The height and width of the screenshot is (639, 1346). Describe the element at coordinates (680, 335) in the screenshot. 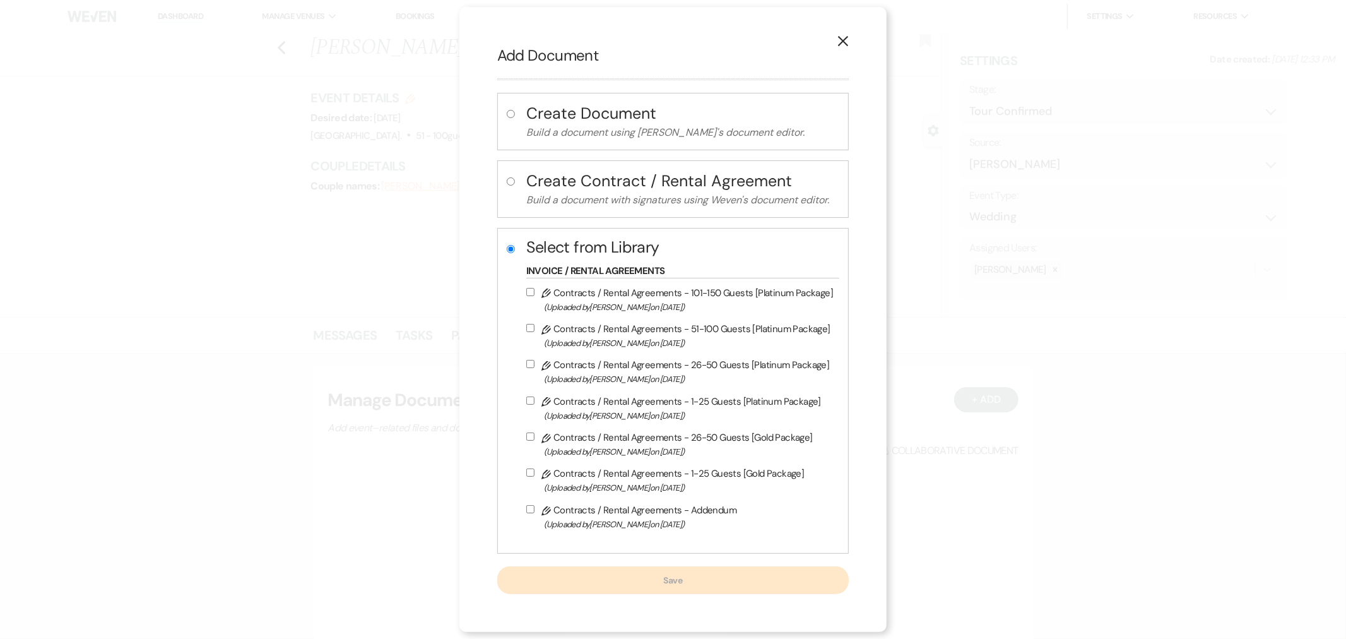

I see `label: Contracts / Rental Agreements - 51-100 Guests [Platinum Package]` at that location.